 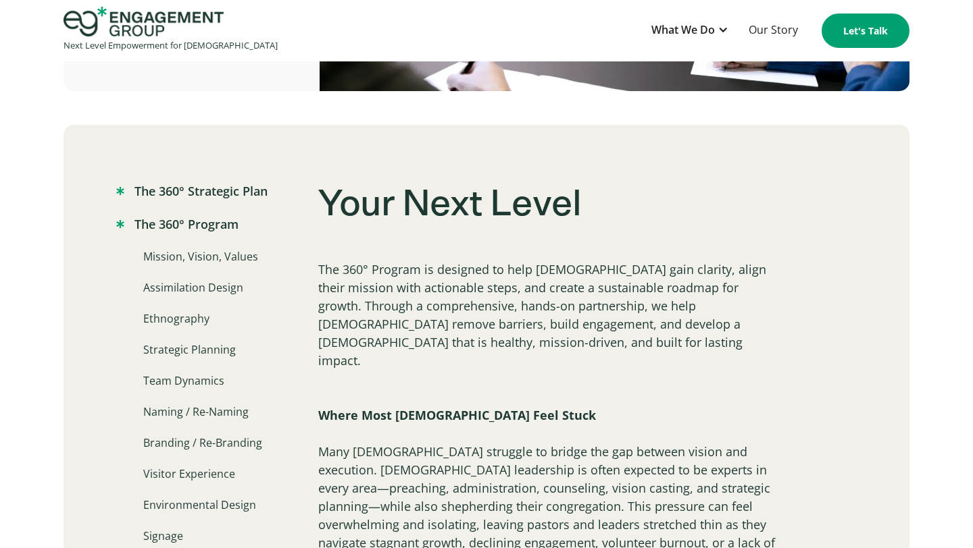 I want to click on a: Signage, so click(x=149, y=536).